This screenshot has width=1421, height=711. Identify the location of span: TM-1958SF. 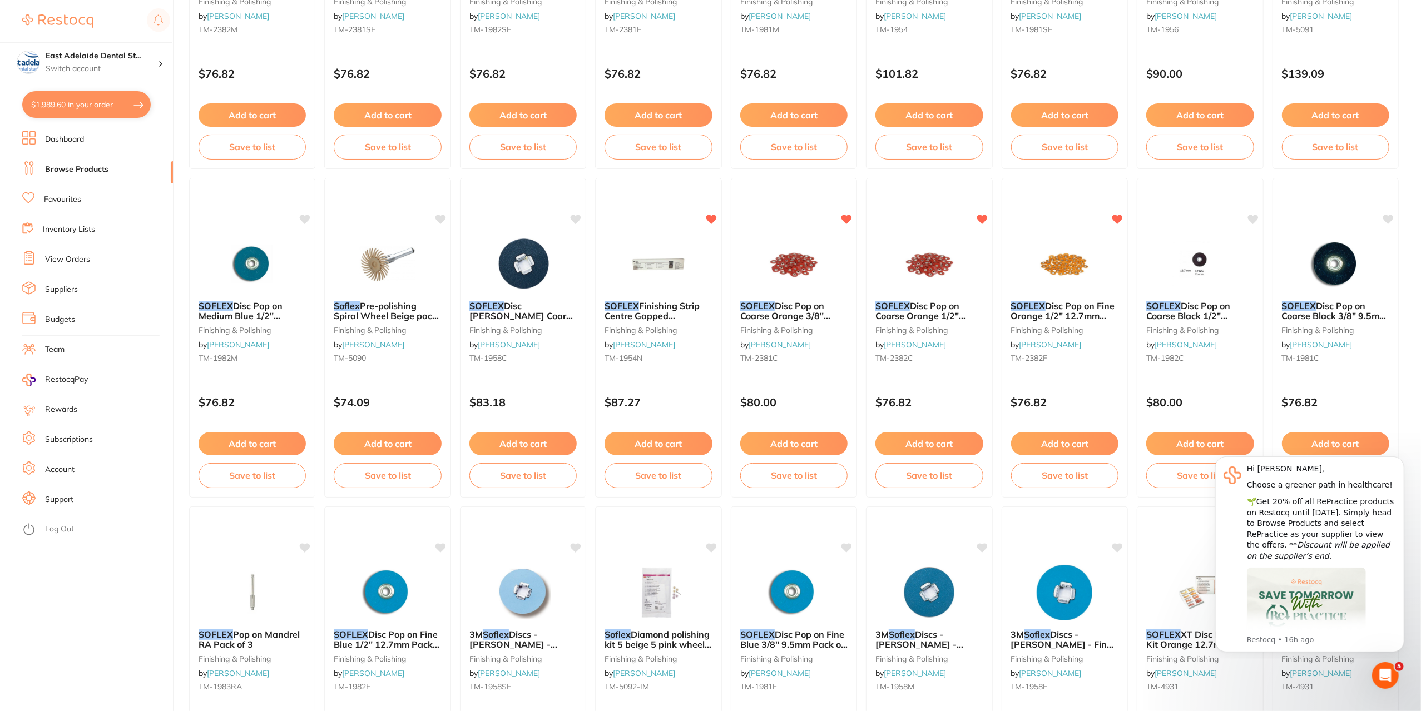
(490, 687).